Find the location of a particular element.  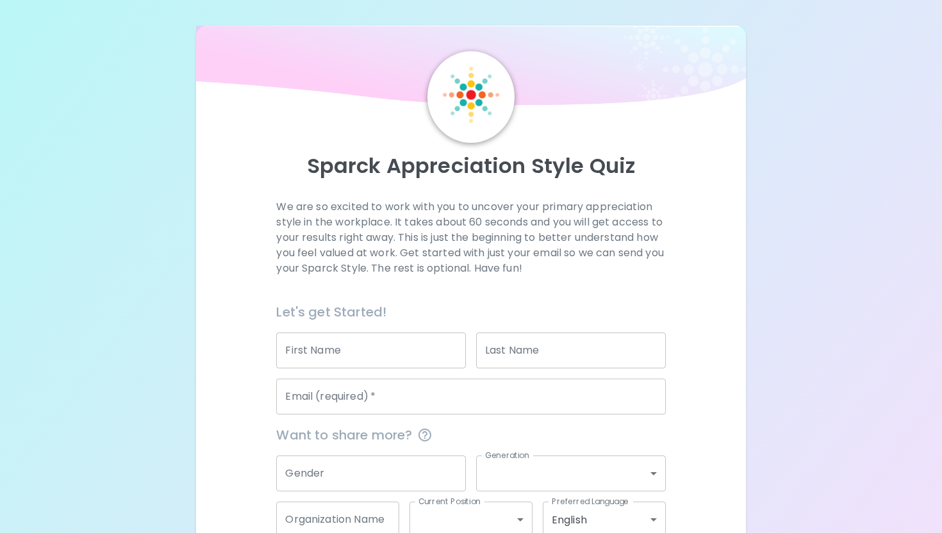

span: Want to share more? is located at coordinates (471, 435).